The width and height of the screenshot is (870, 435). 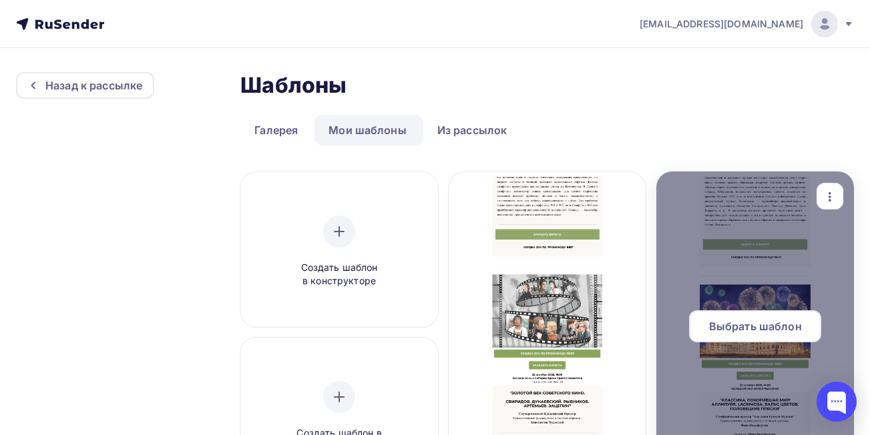 I want to click on a: Из рассылок, so click(x=472, y=130).